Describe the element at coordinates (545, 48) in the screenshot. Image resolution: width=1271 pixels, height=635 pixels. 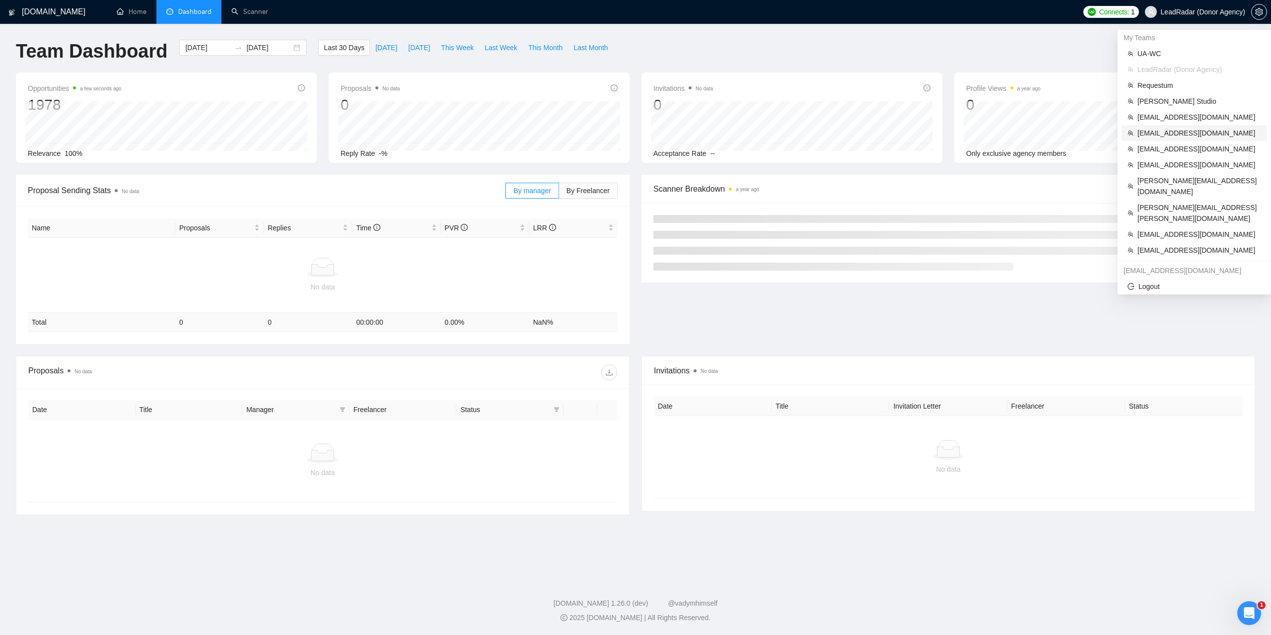
I see `span: This Month` at that location.